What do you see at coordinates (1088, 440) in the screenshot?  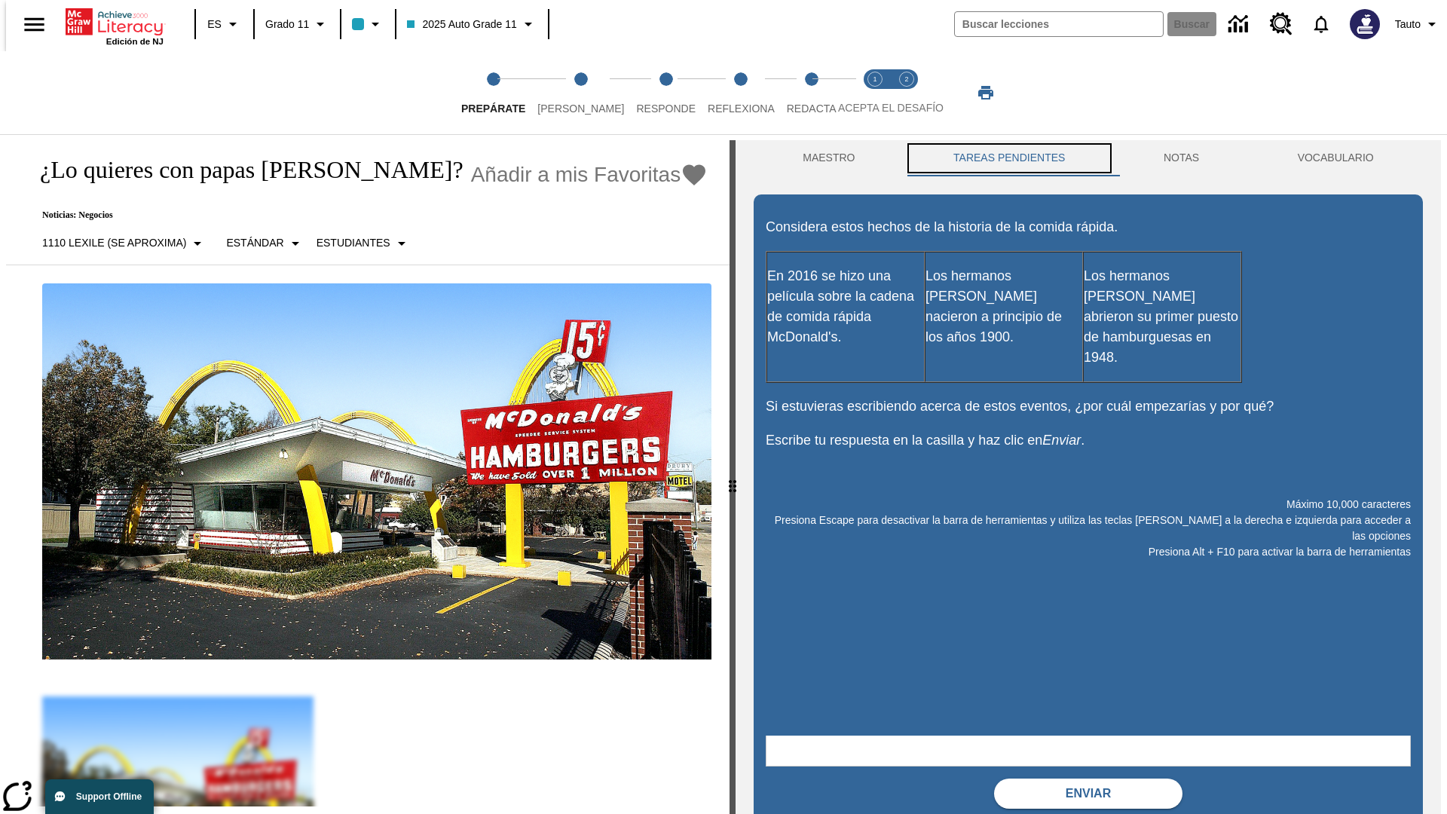 I see `p: Escribe tu respuesta en la casilla y haz clic en .` at bounding box center [1088, 440].